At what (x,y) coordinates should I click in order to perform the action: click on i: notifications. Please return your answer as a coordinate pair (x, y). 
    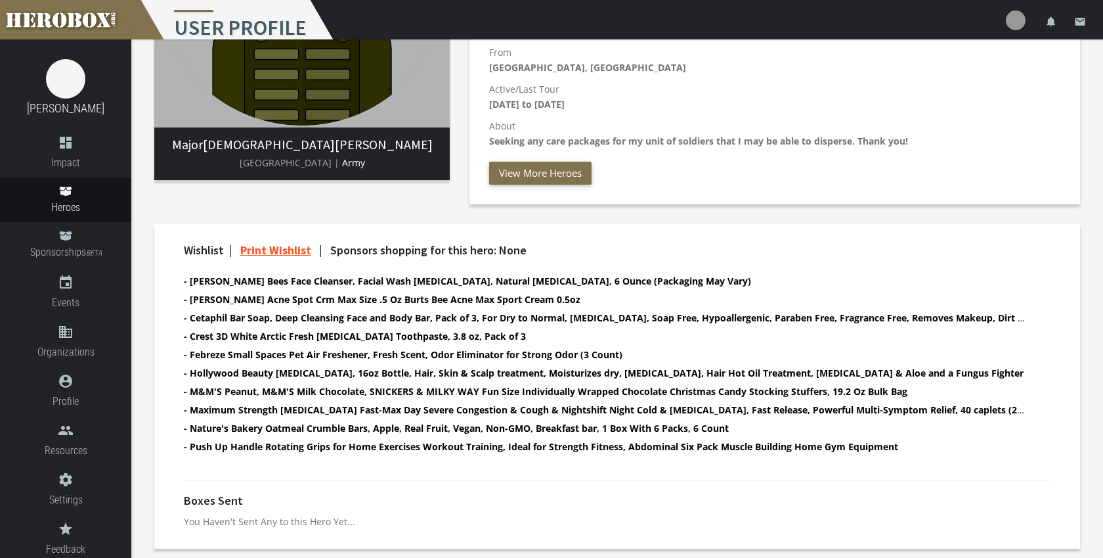
    Looking at the image, I should click on (1051, 22).